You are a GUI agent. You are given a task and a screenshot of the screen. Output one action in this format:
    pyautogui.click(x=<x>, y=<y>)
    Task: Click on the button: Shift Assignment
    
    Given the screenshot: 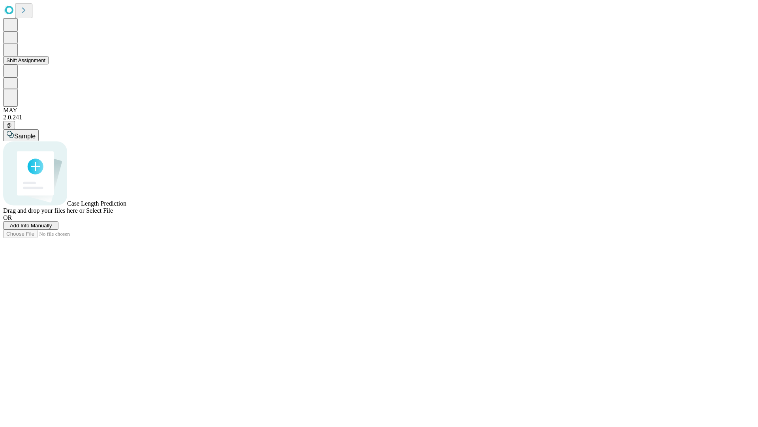 What is the action you would take?
    pyautogui.click(x=26, y=60)
    